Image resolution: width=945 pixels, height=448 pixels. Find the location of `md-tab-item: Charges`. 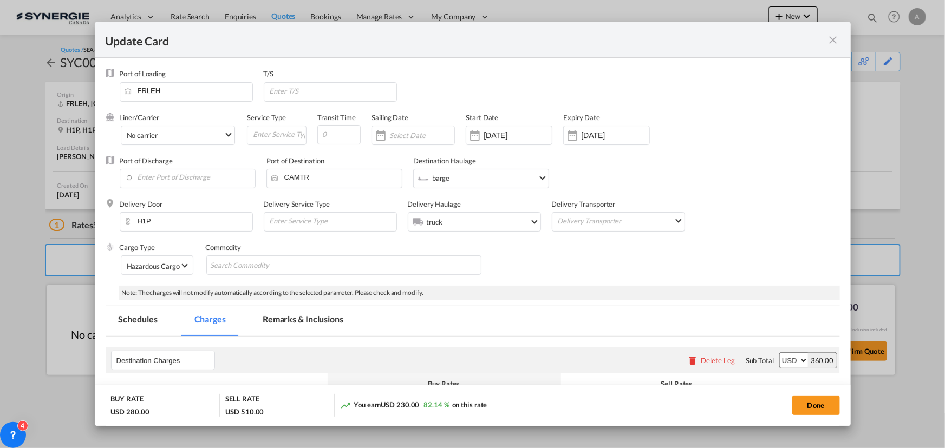

md-tab-item: Charges is located at coordinates (210, 321).